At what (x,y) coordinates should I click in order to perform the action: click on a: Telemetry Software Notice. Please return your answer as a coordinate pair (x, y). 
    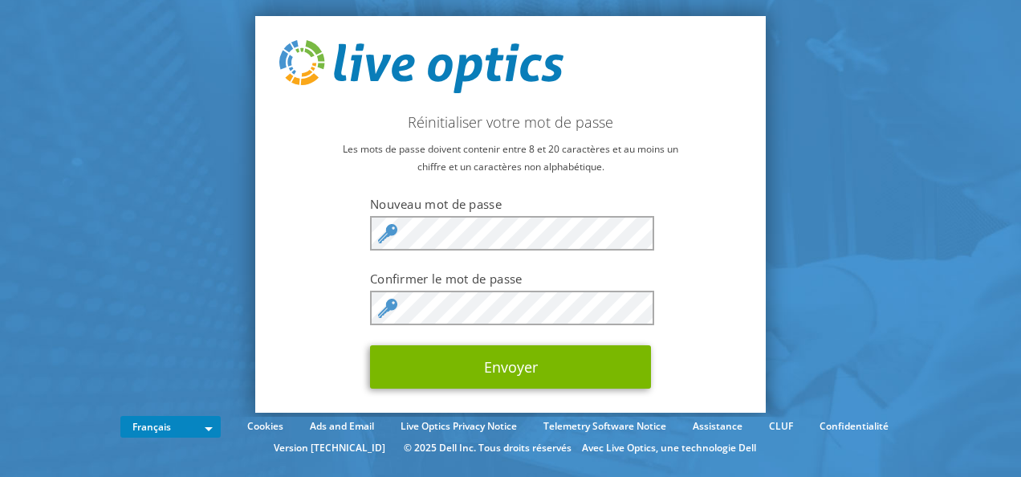
    Looking at the image, I should click on (604, 426).